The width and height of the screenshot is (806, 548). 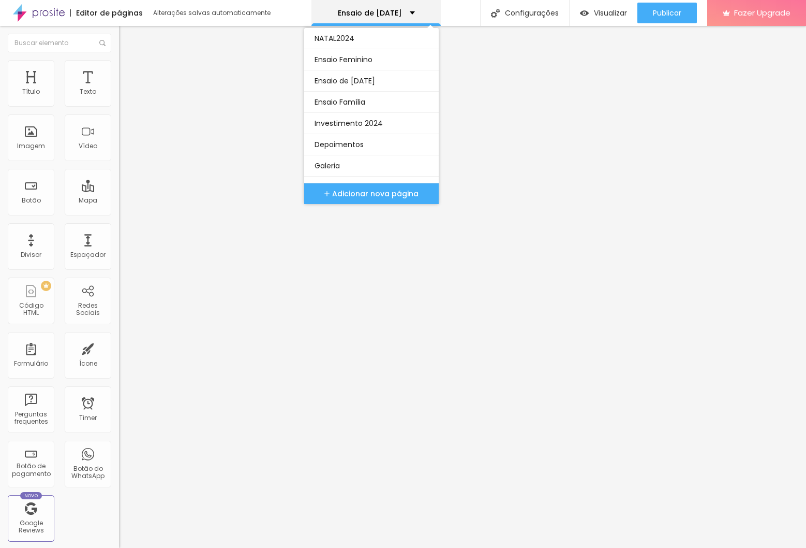 I want to click on div: Vídeo, so click(x=88, y=146).